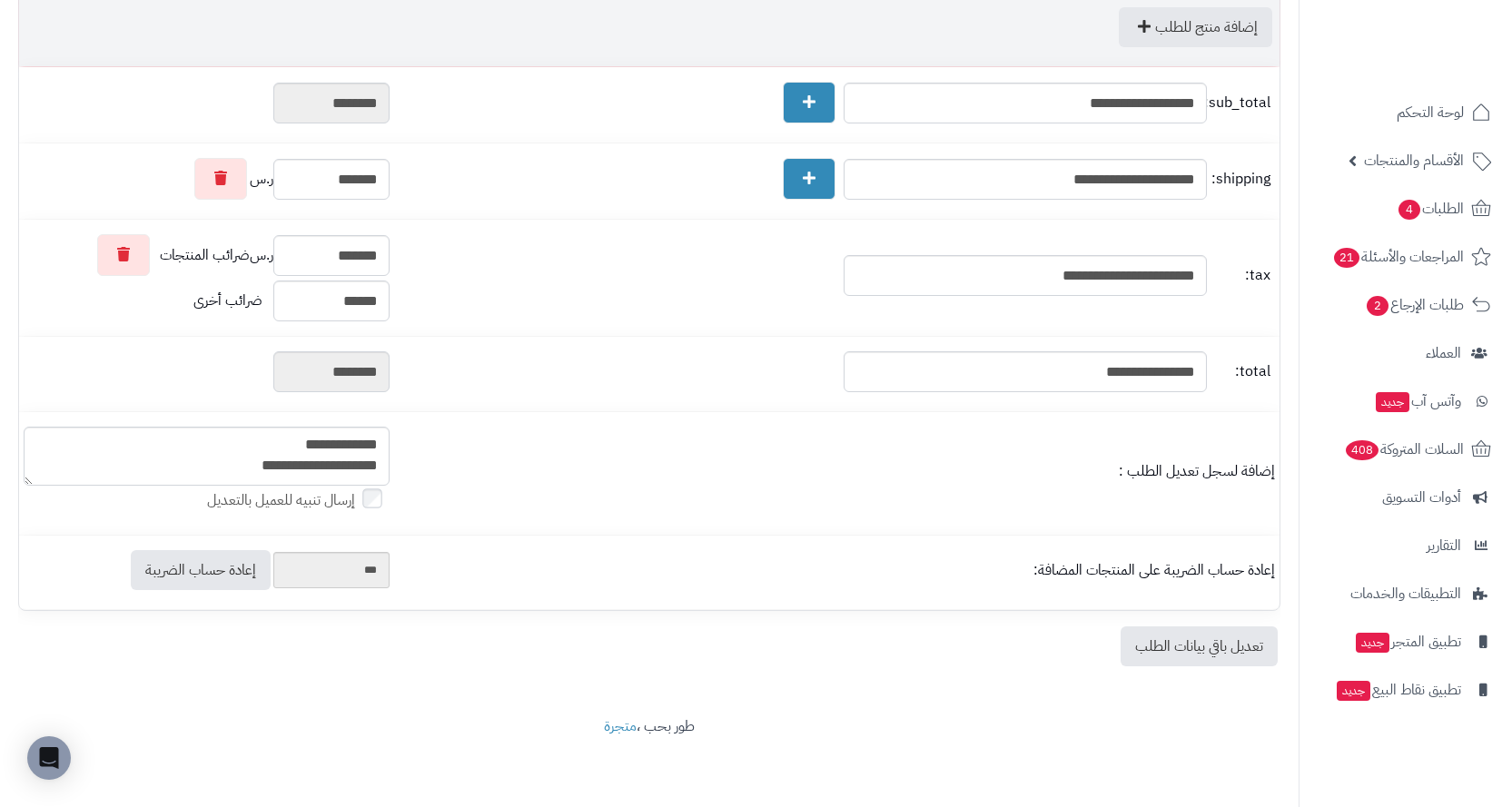 This screenshot has height=807, width=1512. What do you see at coordinates (372, 499) in the screenshot?
I see `input: إرسال تنبيه للعميل بالتعديل` at bounding box center [372, 499].